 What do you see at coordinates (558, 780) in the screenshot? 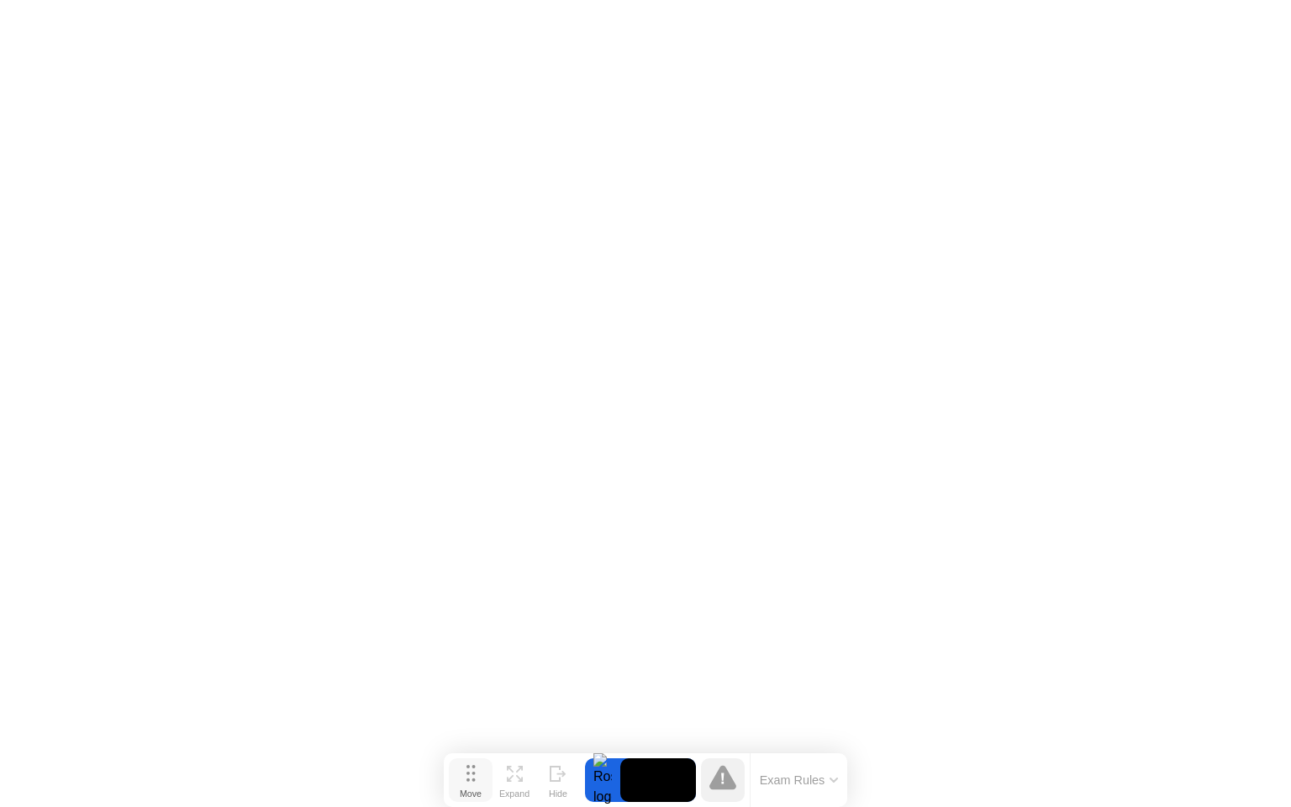
I see `button: Hide` at bounding box center [558, 780].